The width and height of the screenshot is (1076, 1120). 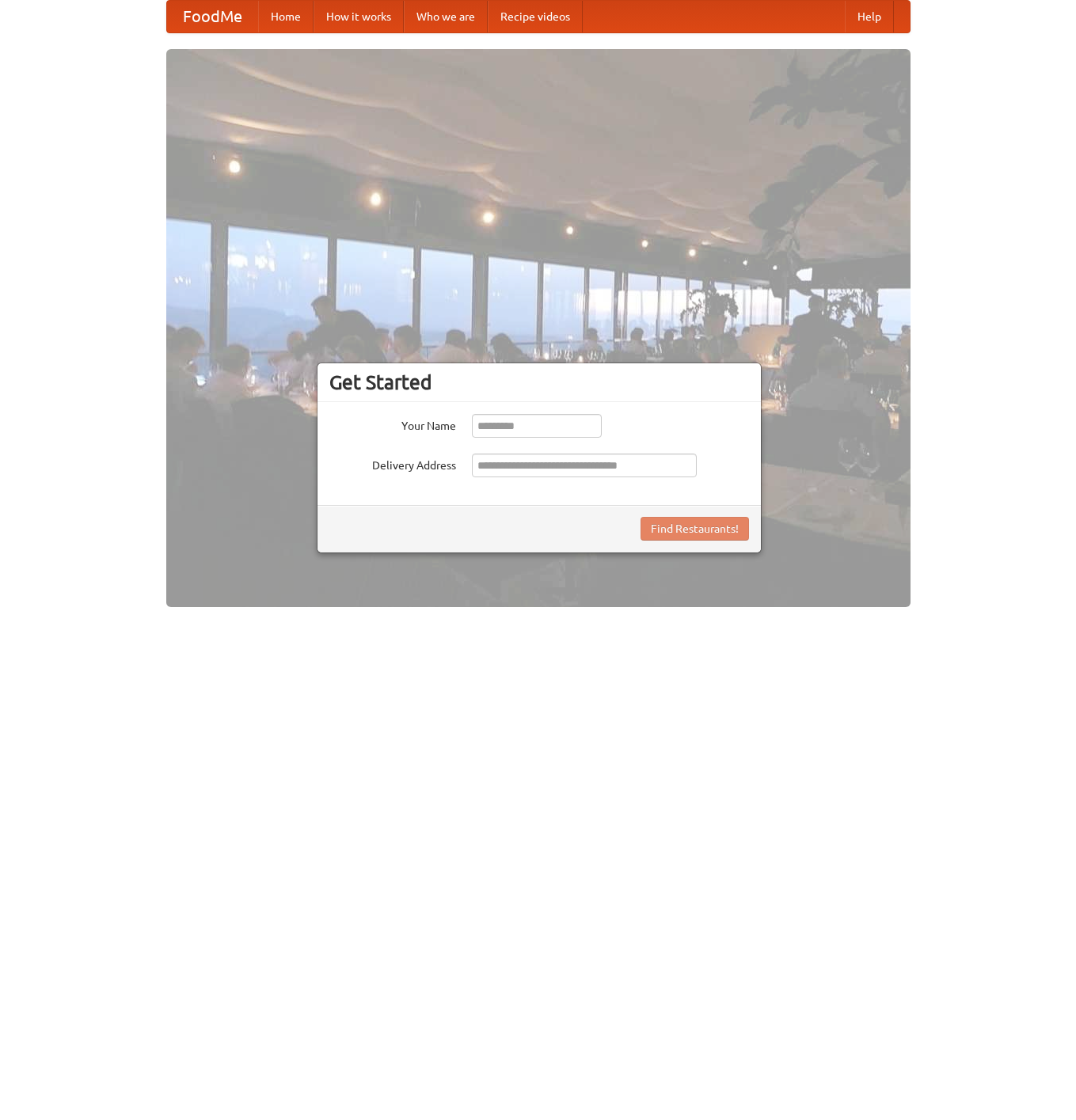 I want to click on a: FoodMe, so click(x=212, y=17).